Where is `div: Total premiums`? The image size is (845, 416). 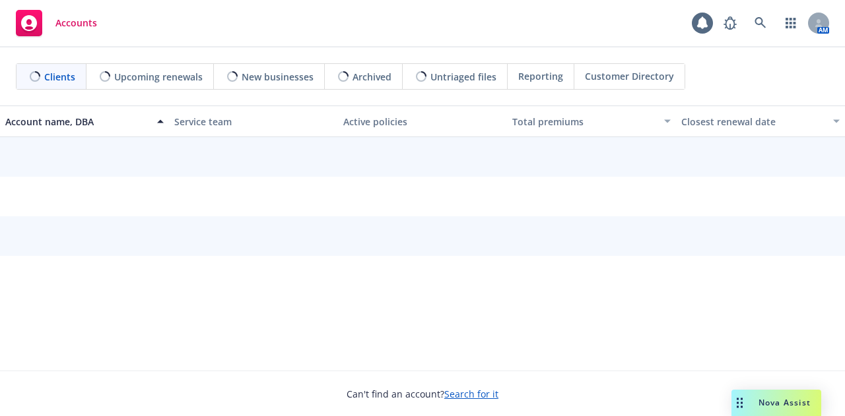
div: Total premiums is located at coordinates (584, 121).